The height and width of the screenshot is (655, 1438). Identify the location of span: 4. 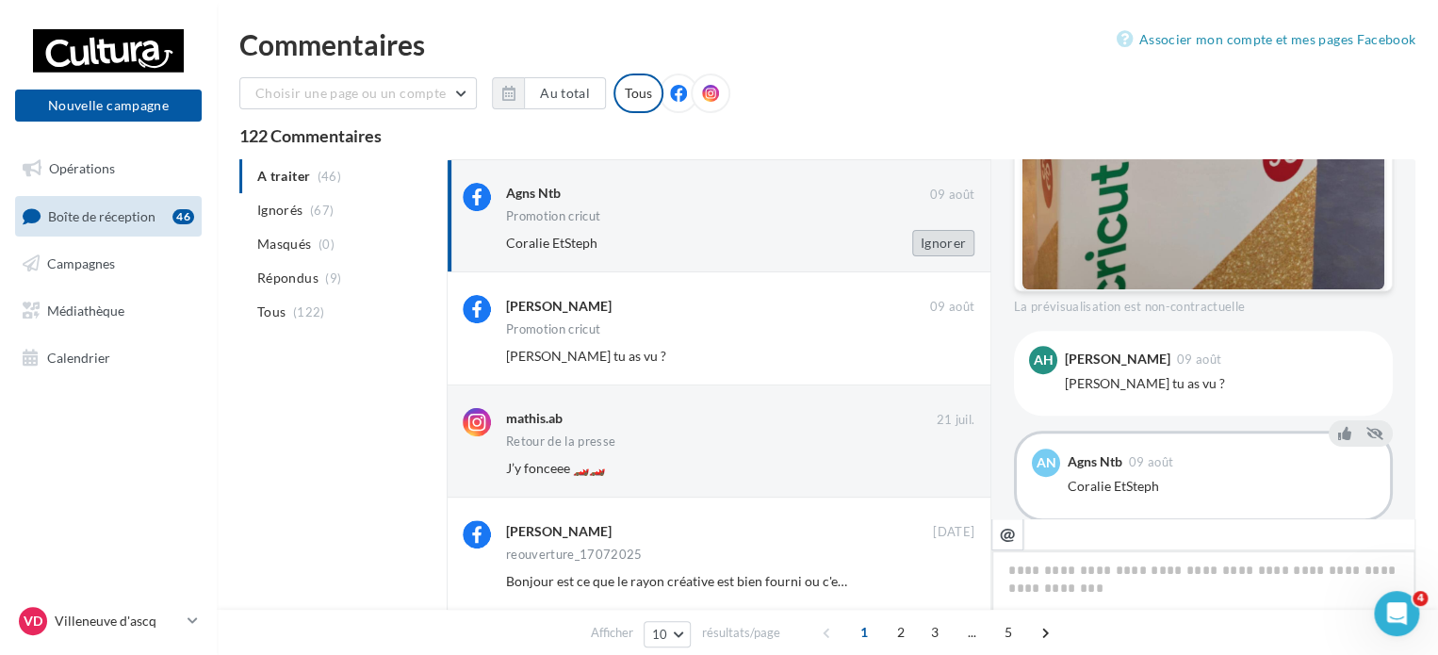
(1420, 598).